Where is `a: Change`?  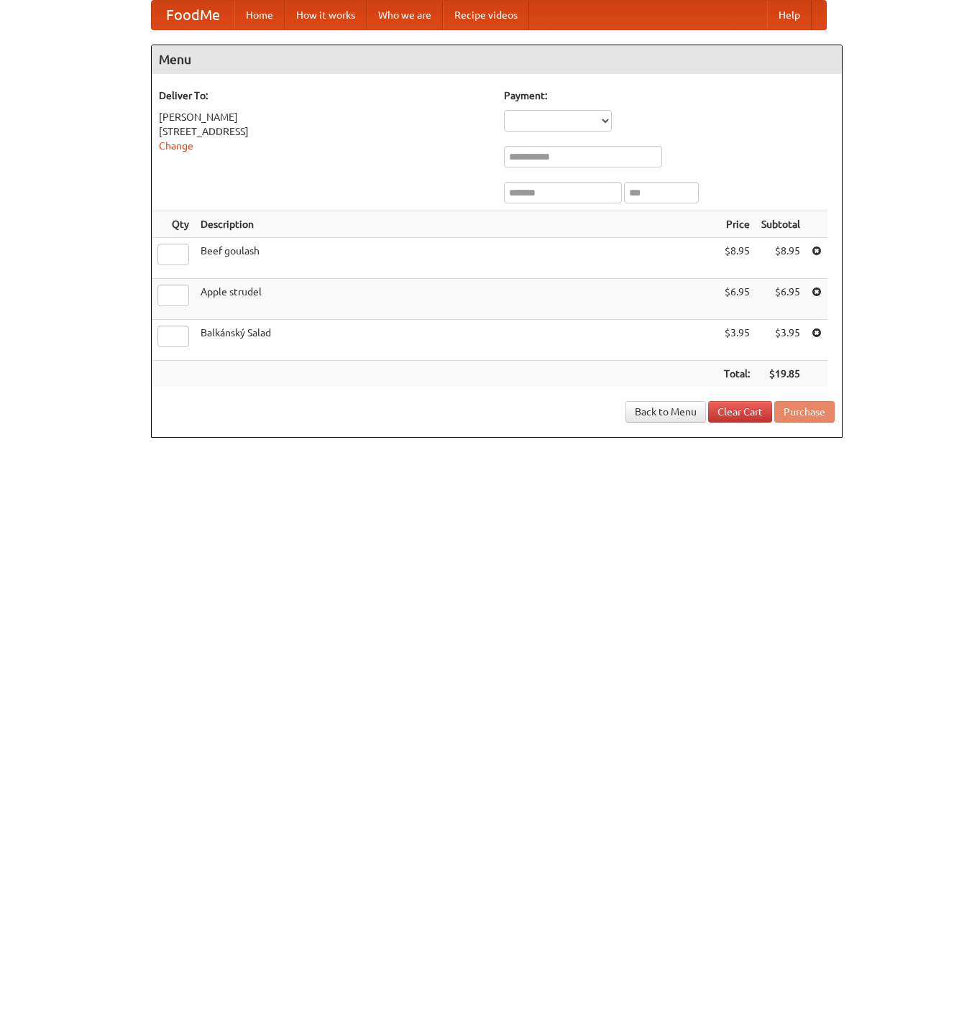
a: Change is located at coordinates (176, 146).